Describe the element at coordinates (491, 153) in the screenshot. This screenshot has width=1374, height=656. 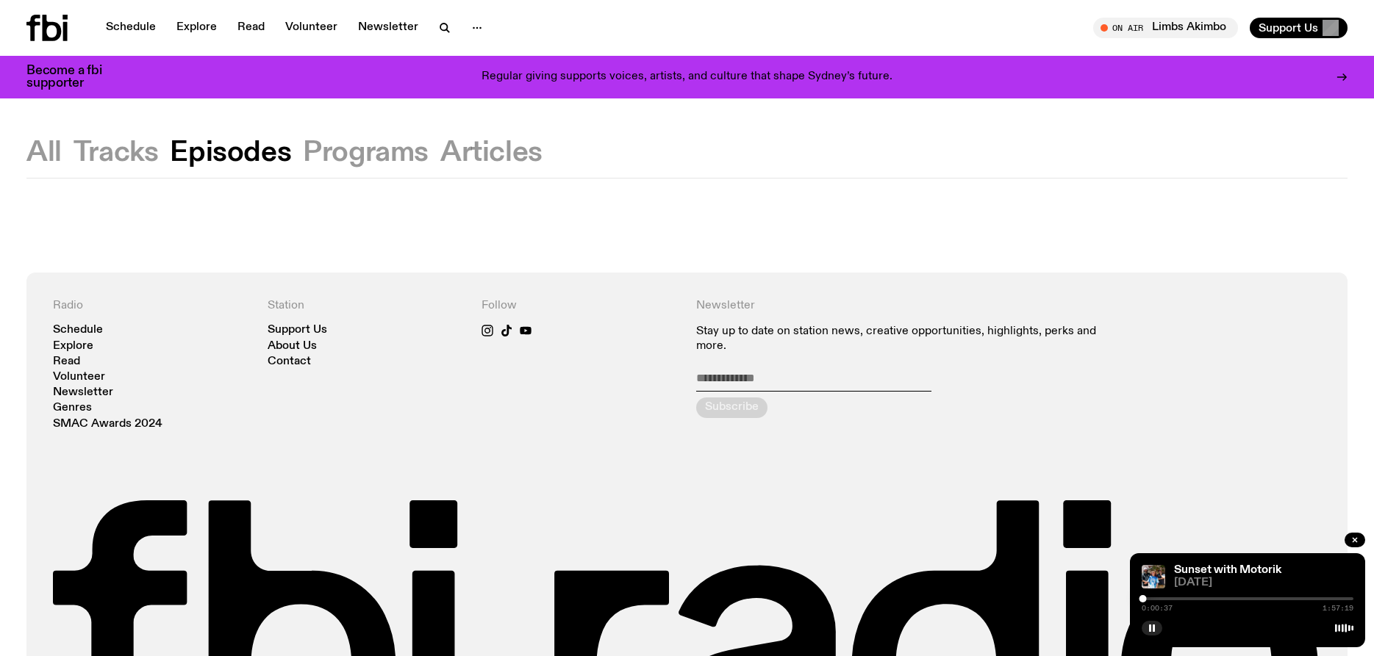
I see `button: Articles` at that location.